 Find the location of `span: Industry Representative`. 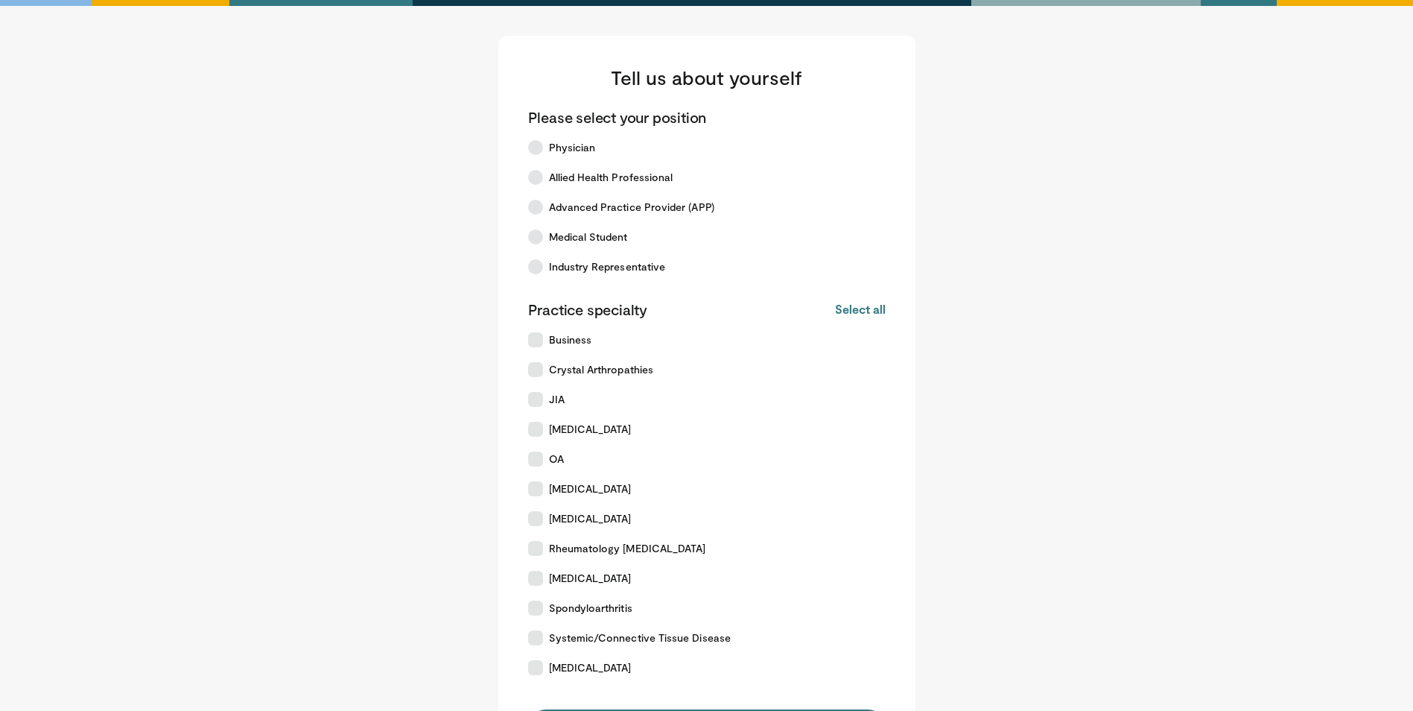

span: Industry Representative is located at coordinates (607, 267).